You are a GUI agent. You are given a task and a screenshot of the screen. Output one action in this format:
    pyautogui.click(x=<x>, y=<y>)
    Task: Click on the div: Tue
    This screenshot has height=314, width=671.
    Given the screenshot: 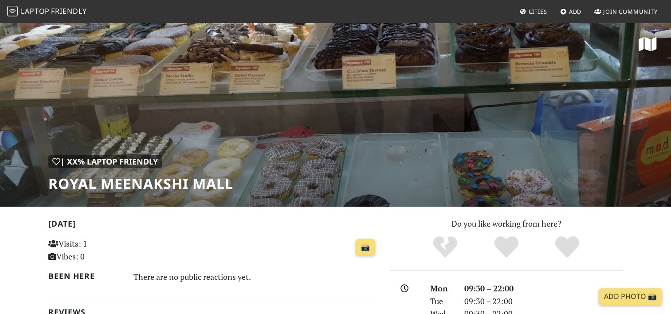 What is the action you would take?
    pyautogui.click(x=442, y=301)
    